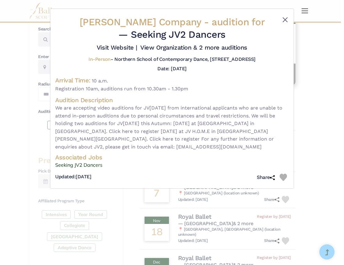 Image resolution: width=344 pixels, height=265 pixels. What do you see at coordinates (172, 89) in the screenshot?
I see `span: Registration 10am, auditions run from 10.30am - 1.30pm` at bounding box center [172, 89].